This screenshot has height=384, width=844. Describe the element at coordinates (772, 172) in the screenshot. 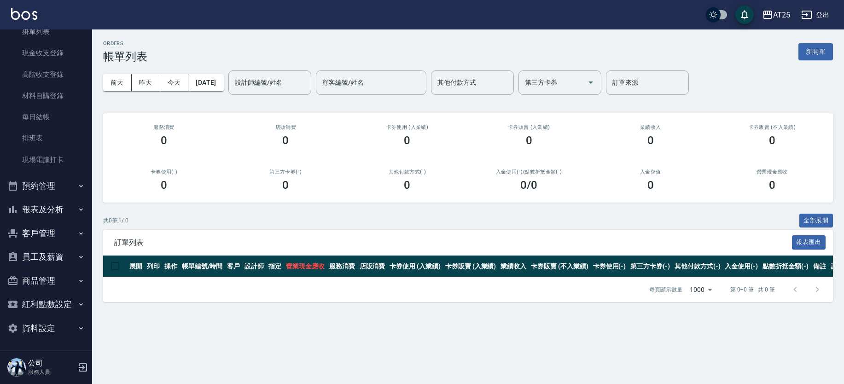

I see `h2: 營業現金應收` at that location.